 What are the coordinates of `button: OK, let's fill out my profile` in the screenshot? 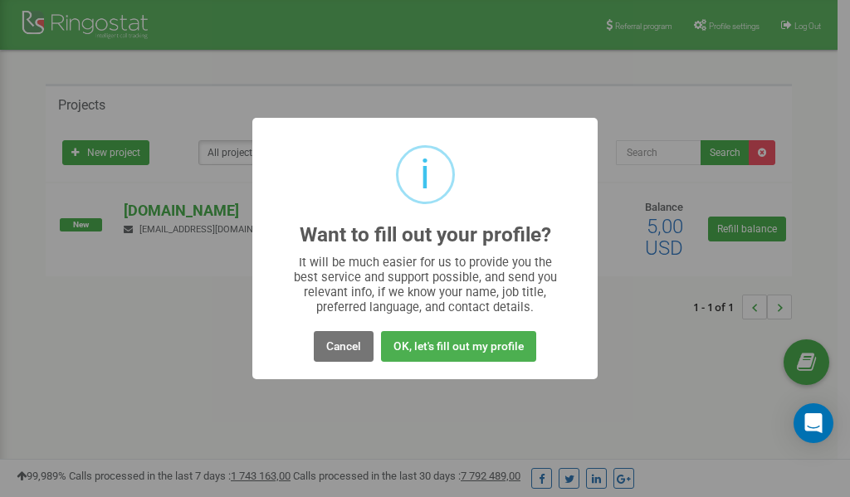 It's located at (458, 346).